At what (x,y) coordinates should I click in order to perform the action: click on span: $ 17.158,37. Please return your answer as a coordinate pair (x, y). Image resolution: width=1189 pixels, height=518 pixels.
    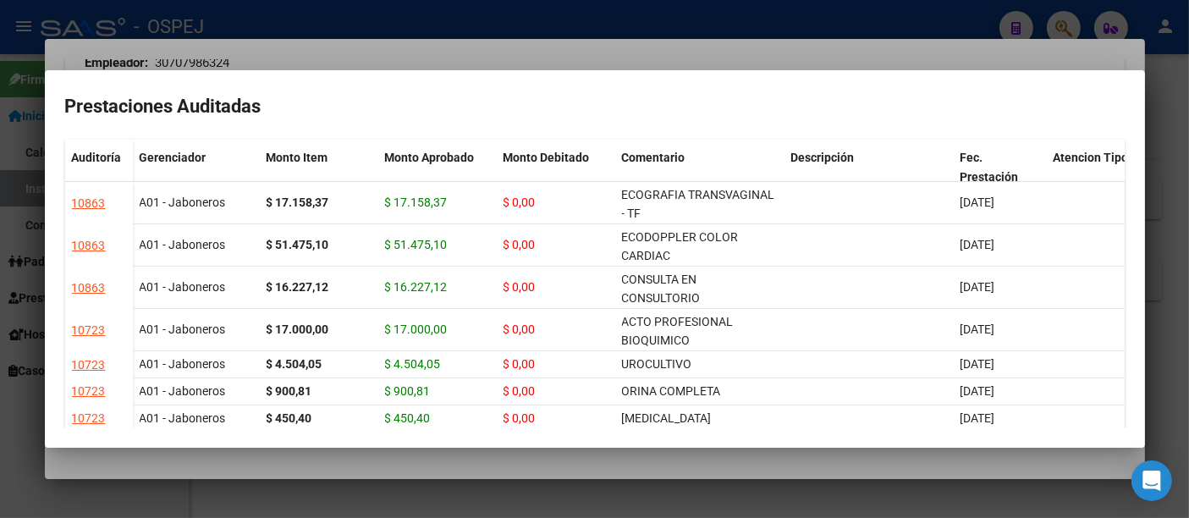
    Looking at the image, I should click on (416, 202).